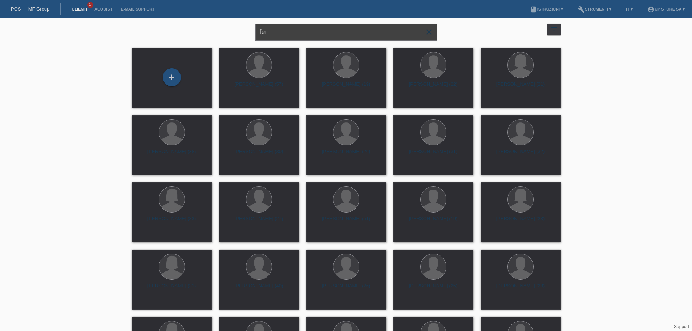 The width and height of the screenshot is (692, 331). What do you see at coordinates (546, 9) in the screenshot?
I see `a: bookIstruzioni ▾` at bounding box center [546, 9].